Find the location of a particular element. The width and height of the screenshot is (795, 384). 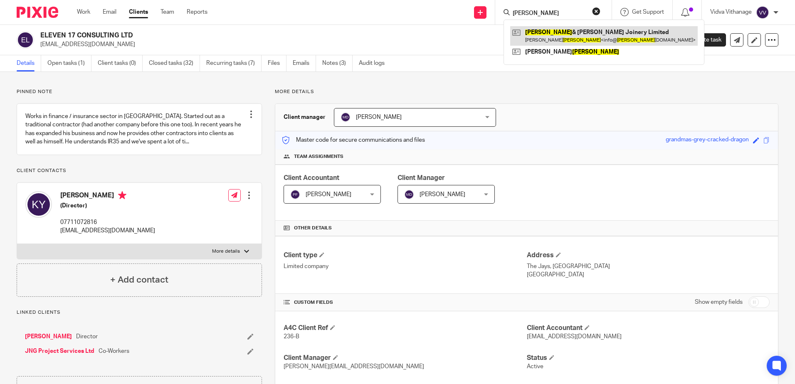

div: grandmas-grey-cracked-dragon is located at coordinates (708, 140).